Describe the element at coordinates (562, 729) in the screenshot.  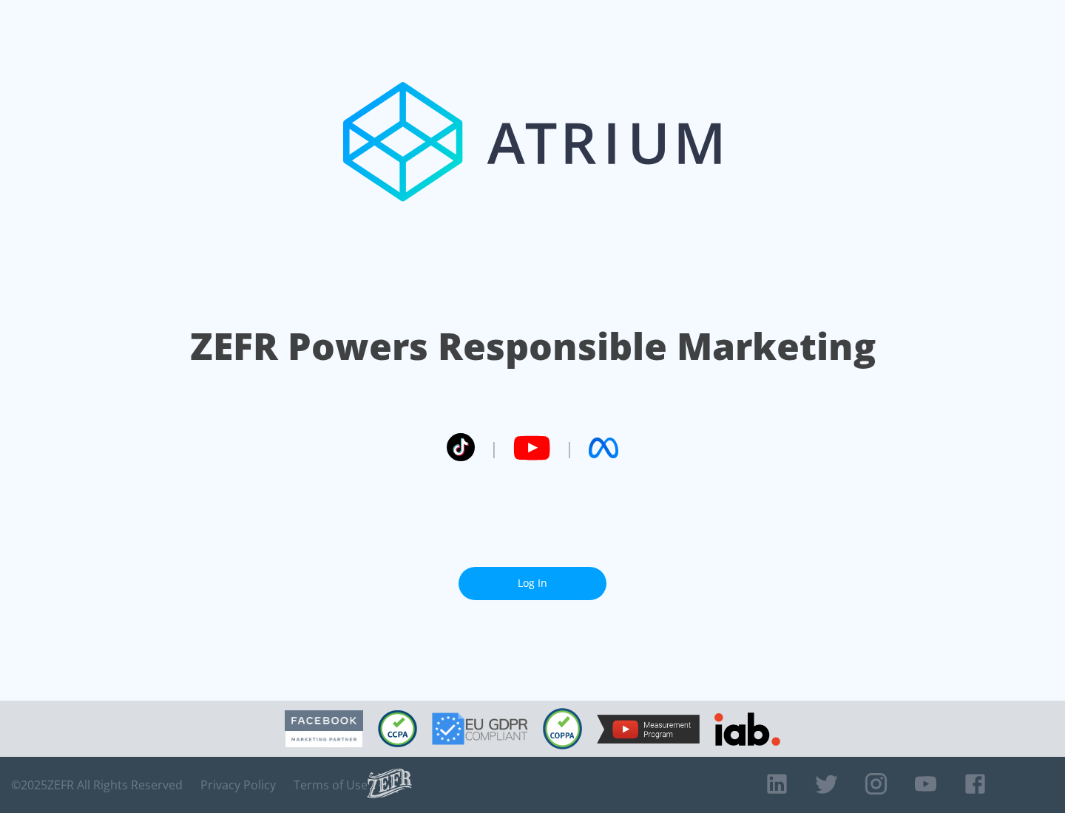
I see `img: COPPA Compliant` at that location.